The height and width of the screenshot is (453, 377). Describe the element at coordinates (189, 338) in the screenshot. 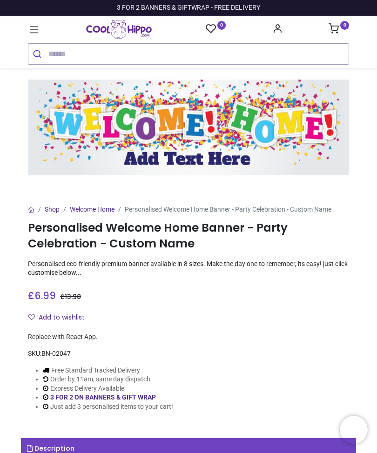

I see `div: Replace with React App.` at that location.